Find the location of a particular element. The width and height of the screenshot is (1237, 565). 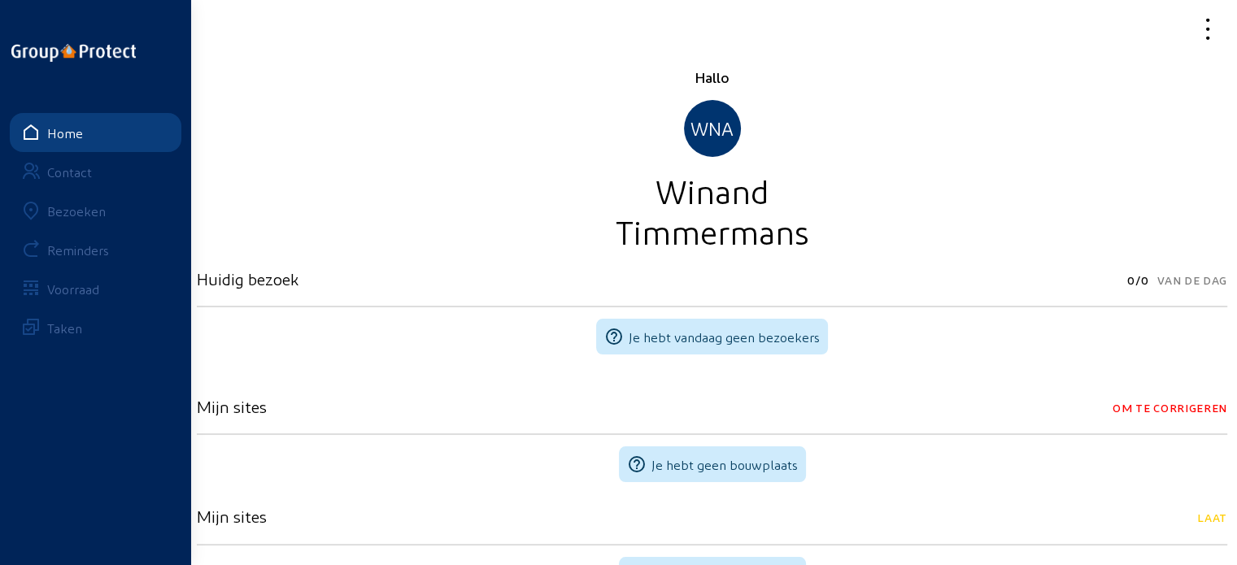

span: Je hebt vandaag geen bezoekers is located at coordinates (724, 337).